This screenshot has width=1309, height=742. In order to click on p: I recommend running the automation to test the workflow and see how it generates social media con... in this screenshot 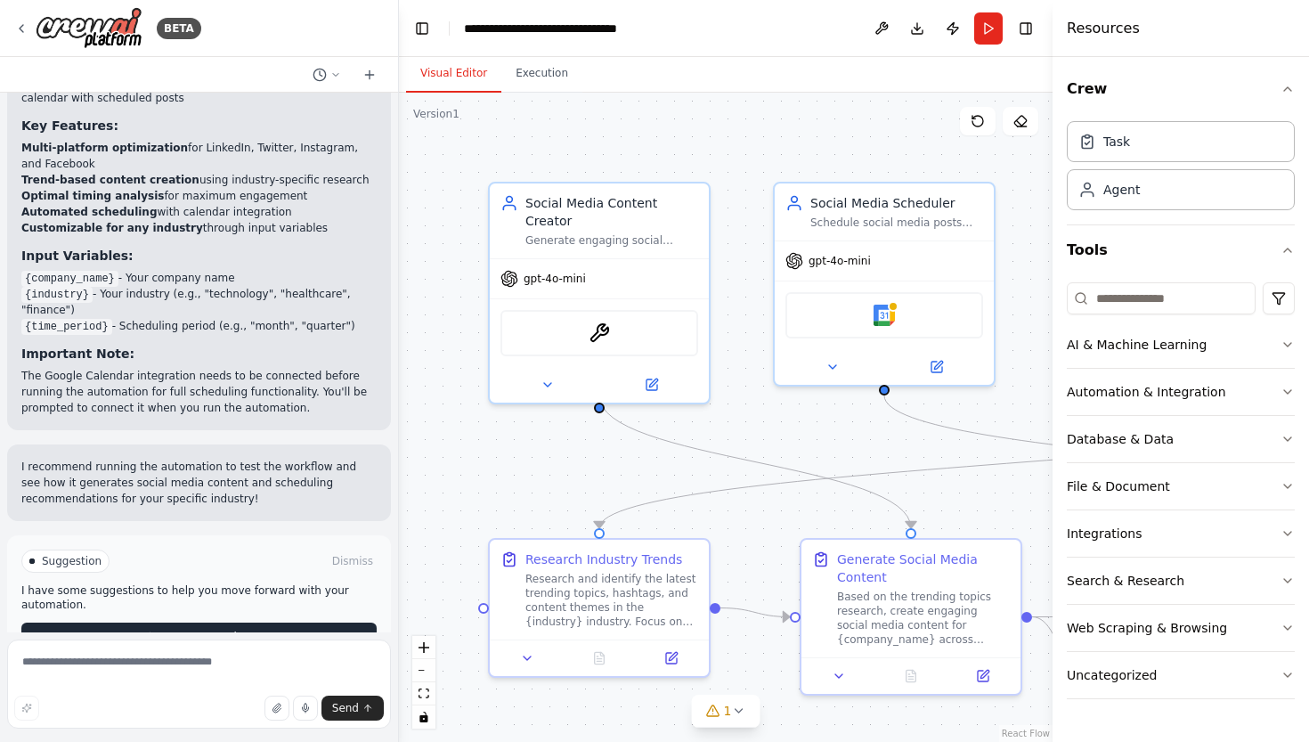, I will do `click(199, 482)`.